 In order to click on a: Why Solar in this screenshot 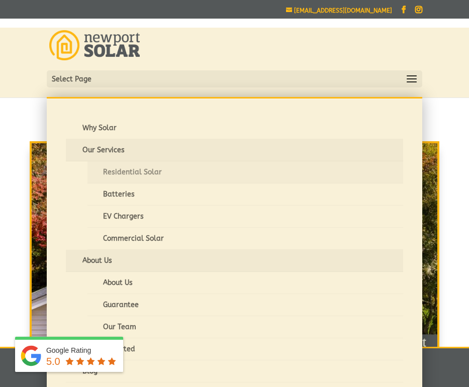, I will do `click(235, 128)`.